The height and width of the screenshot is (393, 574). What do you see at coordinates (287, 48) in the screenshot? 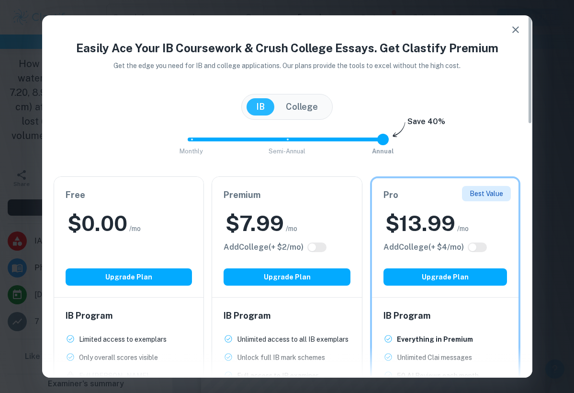
I see `h4: Easily Ace Your IB Coursework & Crush College Essays. Get Clastify Premium` at bounding box center [287, 48].